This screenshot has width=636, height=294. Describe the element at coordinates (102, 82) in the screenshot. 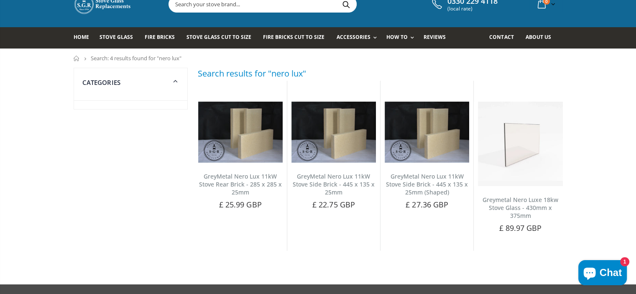

I see `span: Categories` at that location.